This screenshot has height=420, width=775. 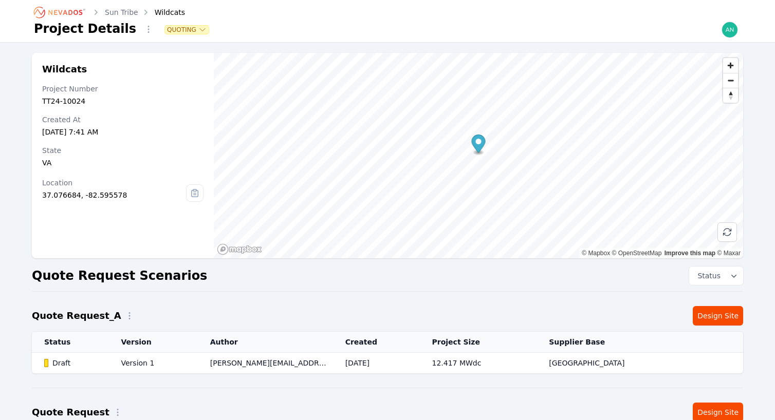 What do you see at coordinates (123, 69) in the screenshot?
I see `h2: Wildcats` at bounding box center [123, 69].